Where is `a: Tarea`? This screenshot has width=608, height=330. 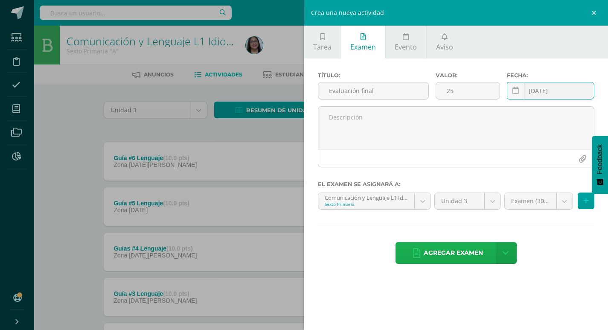
a: Tarea is located at coordinates (323, 42).